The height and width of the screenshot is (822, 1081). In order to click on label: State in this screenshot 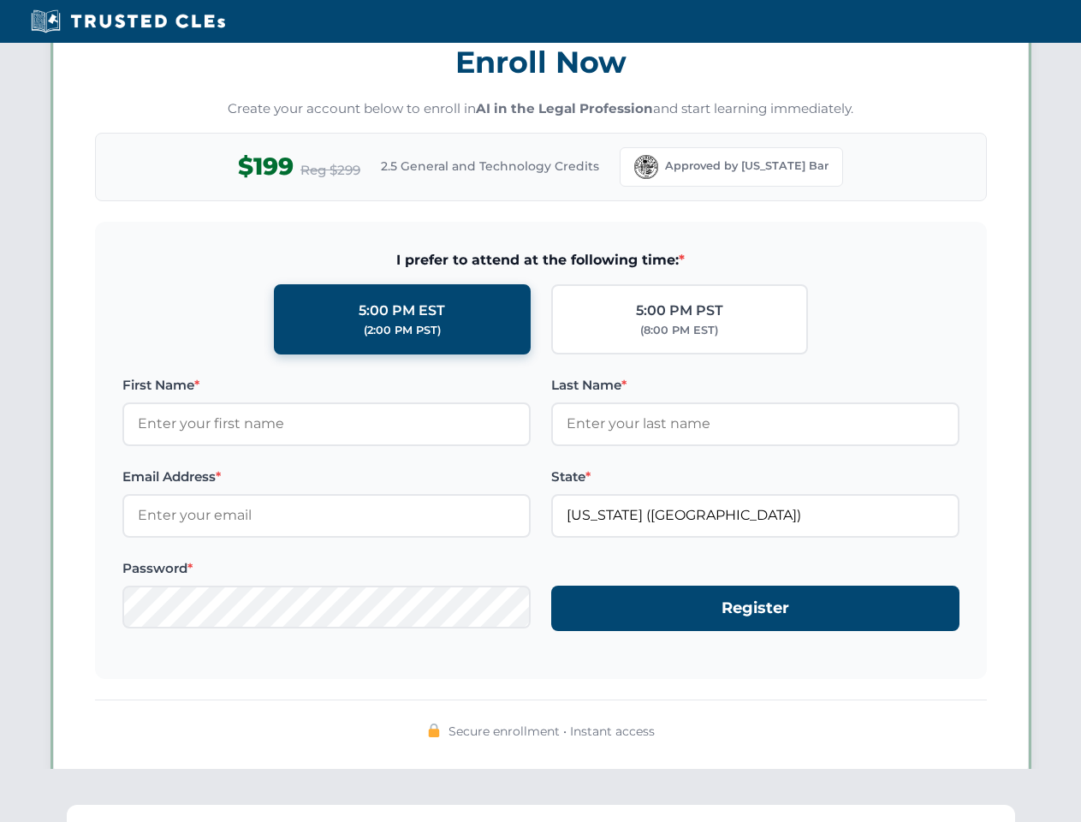, I will do `click(755, 477)`.